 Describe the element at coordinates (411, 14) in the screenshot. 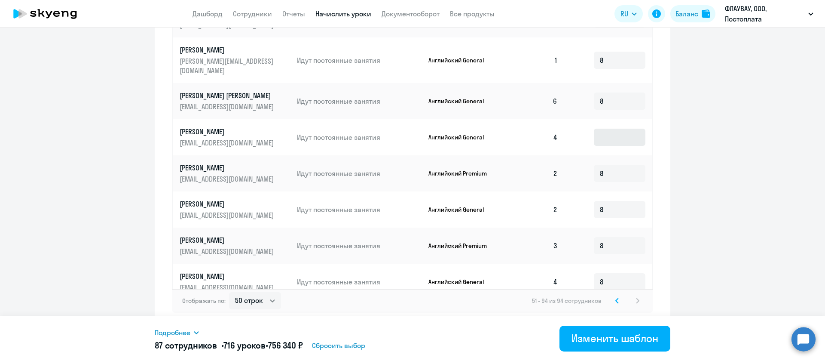

I see `a: Документооборот` at that location.